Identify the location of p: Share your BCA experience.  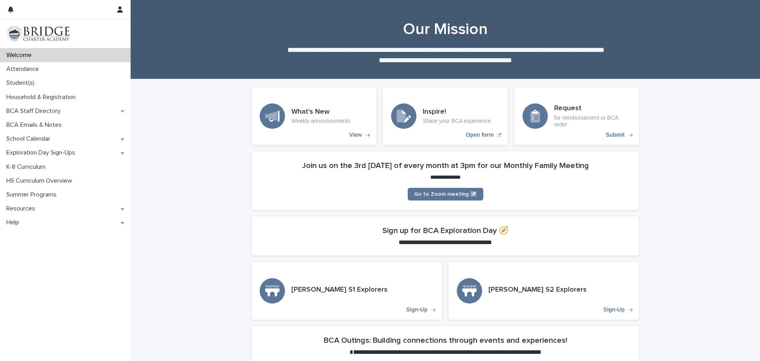
(457, 121).